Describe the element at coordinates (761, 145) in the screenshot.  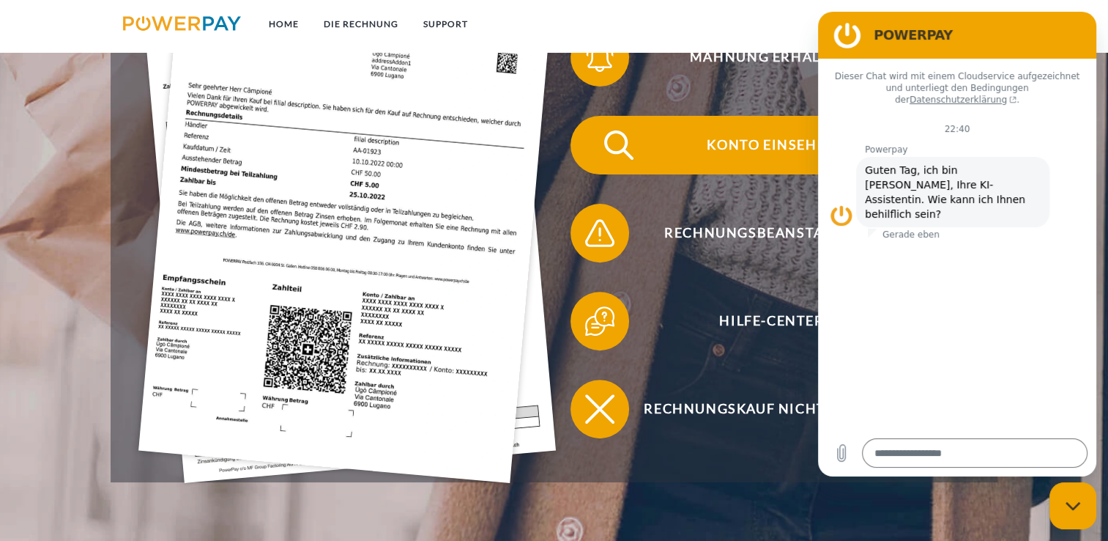
I see `button: Konto einsehen` at that location.